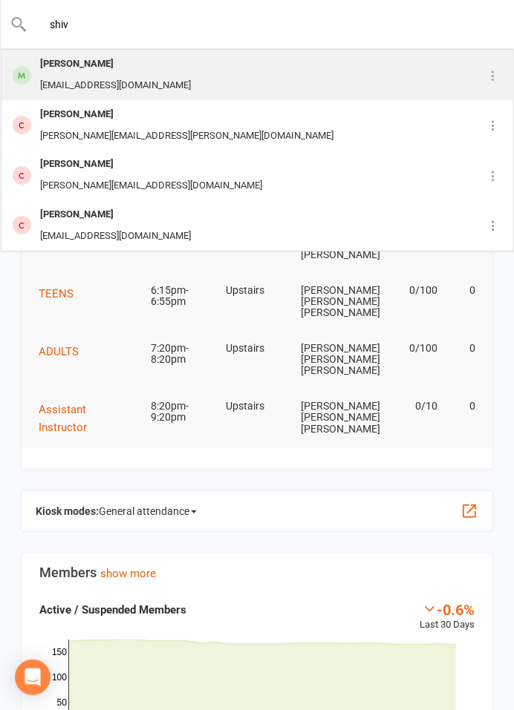 This screenshot has height=710, width=514. I want to click on button: Assistant Instructor, so click(88, 419).